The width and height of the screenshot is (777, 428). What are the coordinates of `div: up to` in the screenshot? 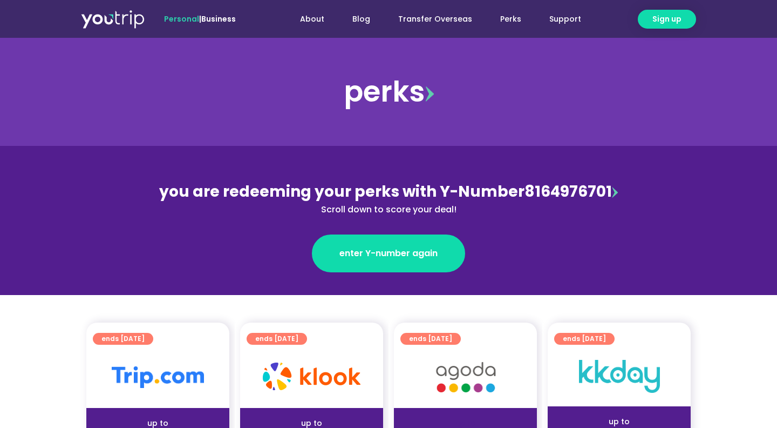 It's located at (619, 421).